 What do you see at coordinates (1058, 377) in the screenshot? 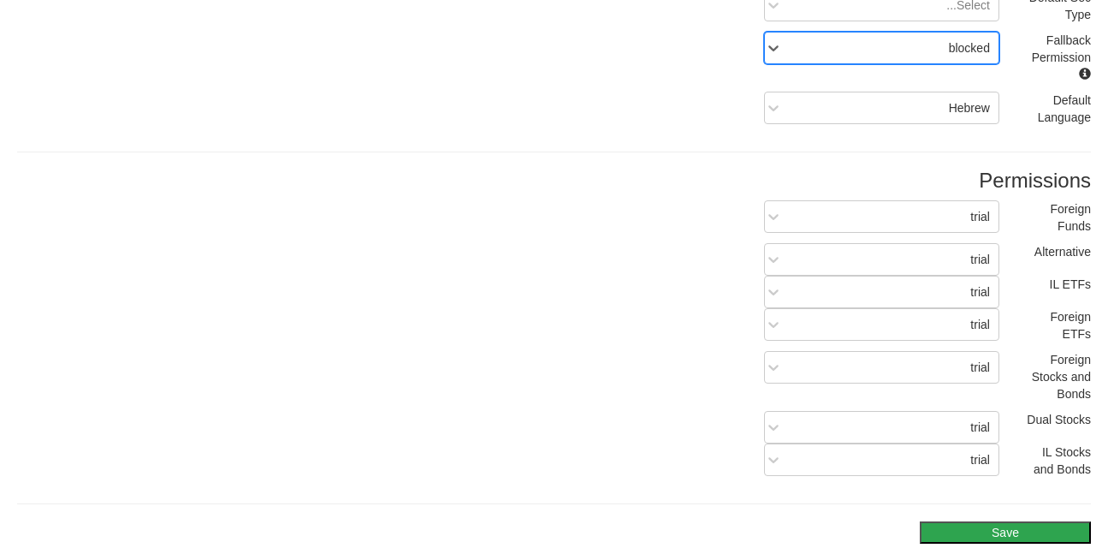
I see `p: Foreign Stocks and Bonds` at bounding box center [1058, 377].